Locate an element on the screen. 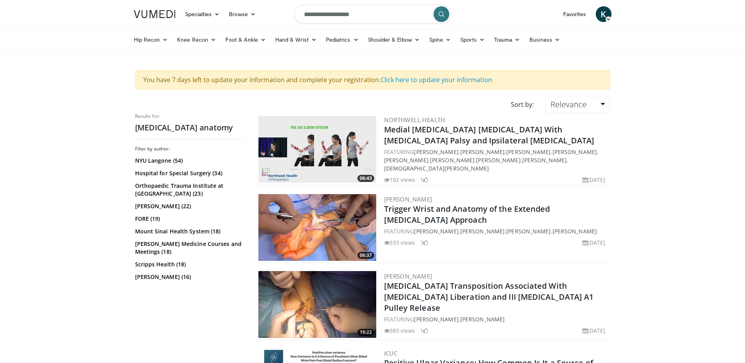  a: Shoulder & Elbow is located at coordinates (394, 40).